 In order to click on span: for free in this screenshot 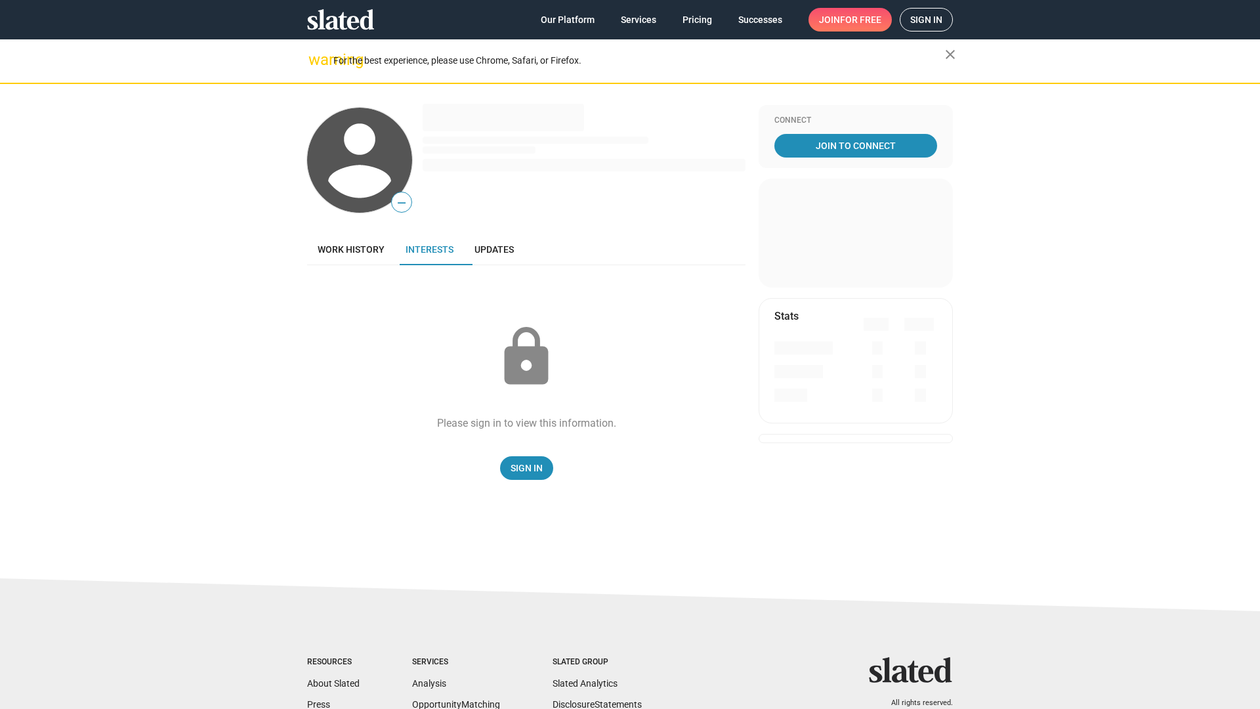, I will do `click(861, 20)`.